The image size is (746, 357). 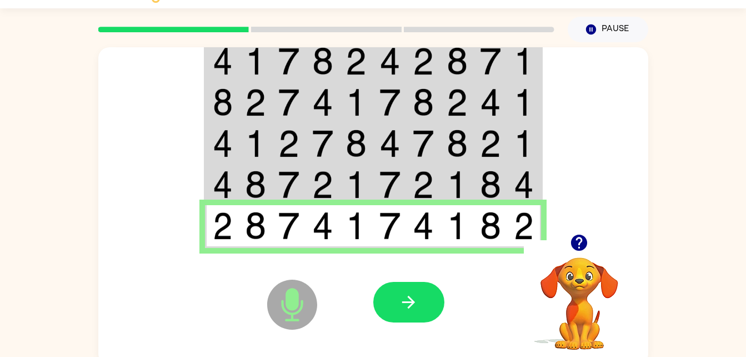 What do you see at coordinates (580, 296) in the screenshot?
I see `video: Your browser must support playing .mp4 files to use Literably. Please try using another browser.` at bounding box center [580, 296].